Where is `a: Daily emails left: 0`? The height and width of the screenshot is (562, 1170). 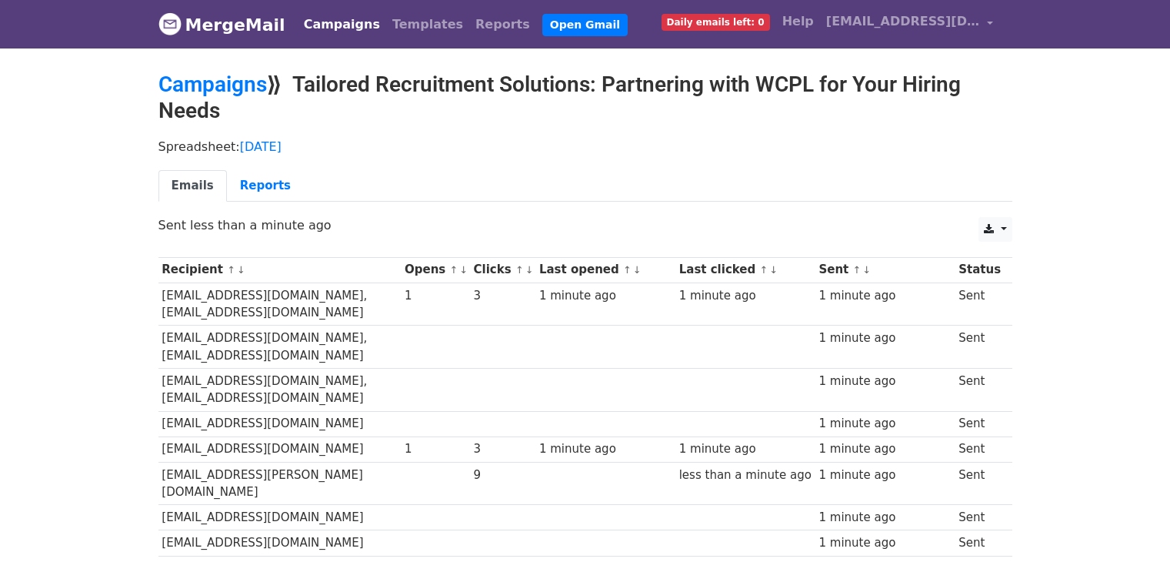 a: Daily emails left: 0 is located at coordinates (715, 22).